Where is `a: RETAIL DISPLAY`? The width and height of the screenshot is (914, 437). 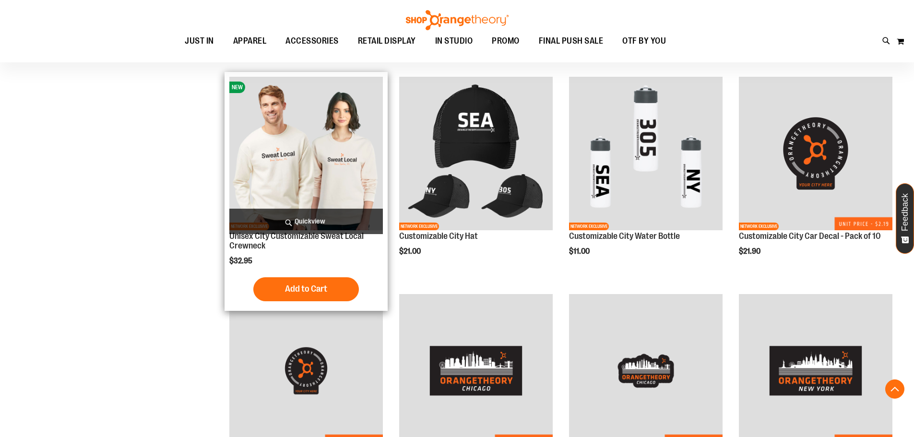 a: RETAIL DISPLAY is located at coordinates (387, 41).